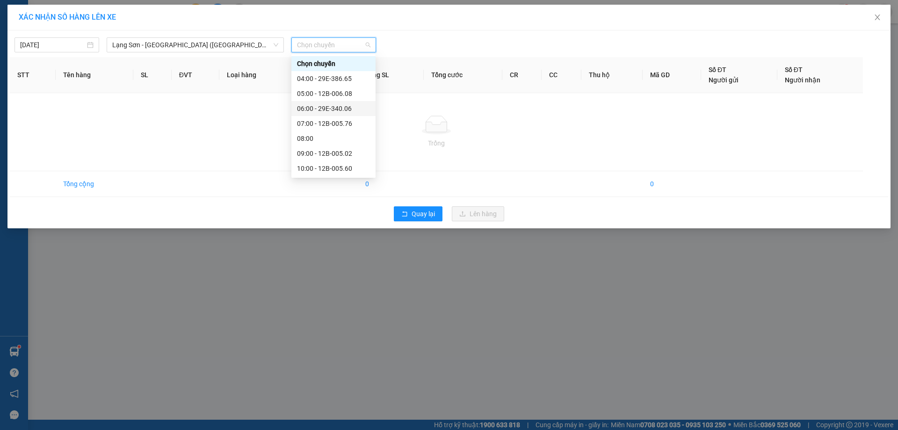 Image resolution: width=898 pixels, height=430 pixels. What do you see at coordinates (95, 75) in the screenshot?
I see `th: Tên hàng` at bounding box center [95, 75].